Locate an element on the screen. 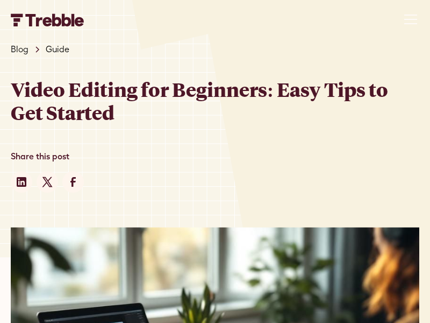  h1: Video Editing for Beginners: Easy Tips to Get Started is located at coordinates (215, 101).